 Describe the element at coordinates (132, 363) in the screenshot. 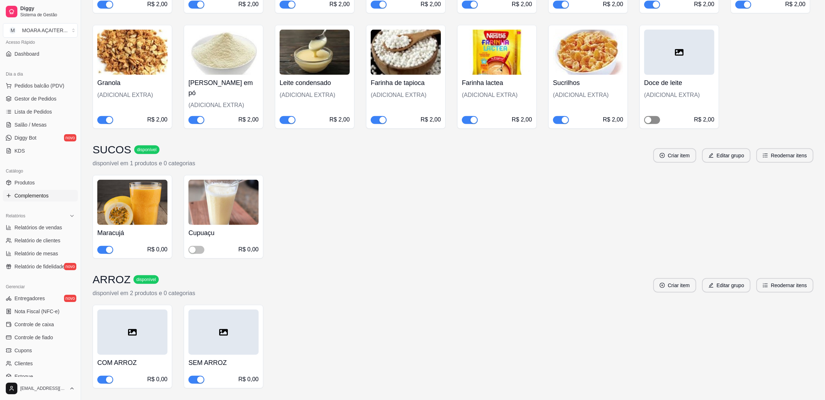

I see `h4: COM ARROZ` at that location.